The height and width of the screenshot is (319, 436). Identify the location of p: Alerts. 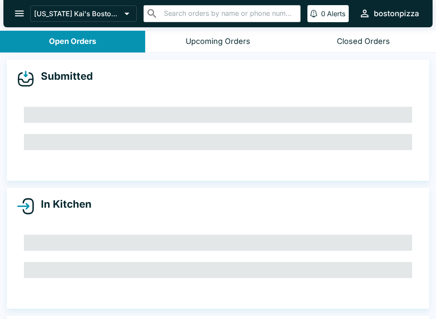
(336, 14).